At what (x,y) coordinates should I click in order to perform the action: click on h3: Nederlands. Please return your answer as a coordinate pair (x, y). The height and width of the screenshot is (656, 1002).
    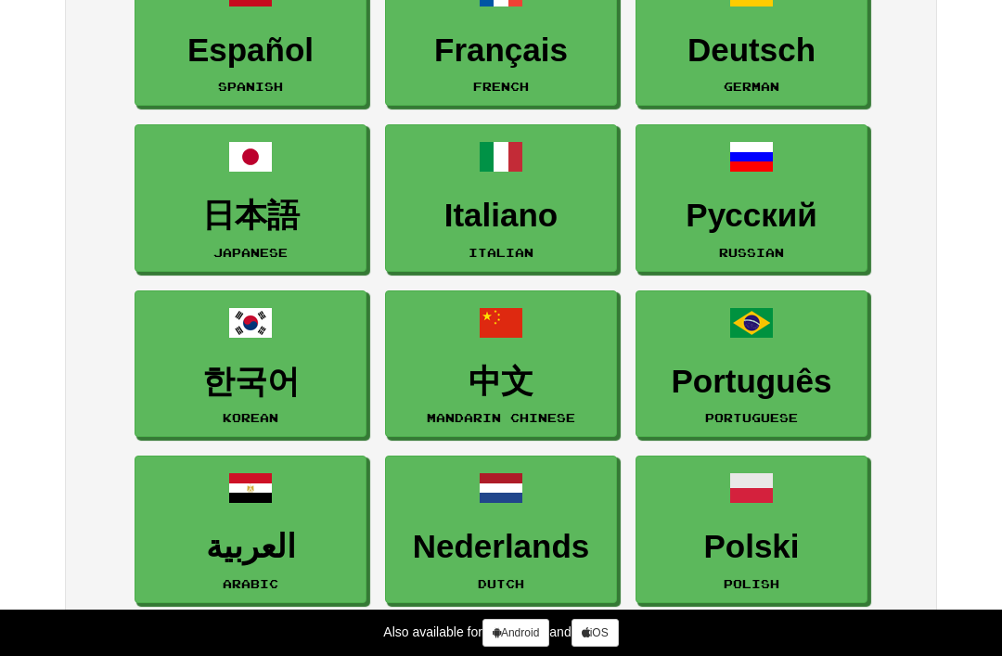
    Looking at the image, I should click on (501, 547).